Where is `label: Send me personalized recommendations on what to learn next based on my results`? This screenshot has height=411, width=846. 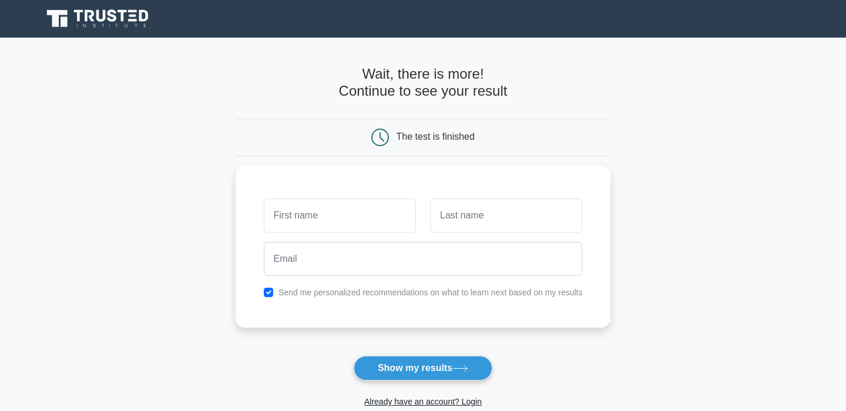 label: Send me personalized recommendations on what to learn next based on my results is located at coordinates (431, 293).